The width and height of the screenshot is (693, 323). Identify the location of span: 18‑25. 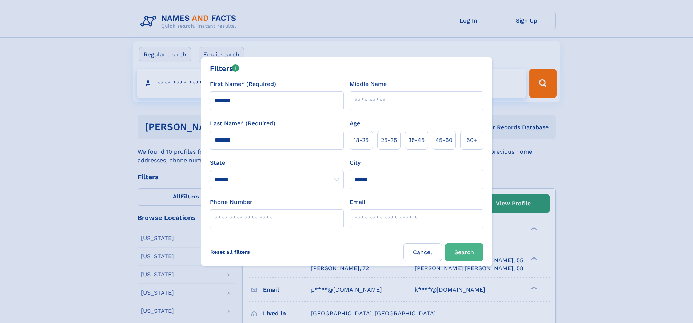
(361, 140).